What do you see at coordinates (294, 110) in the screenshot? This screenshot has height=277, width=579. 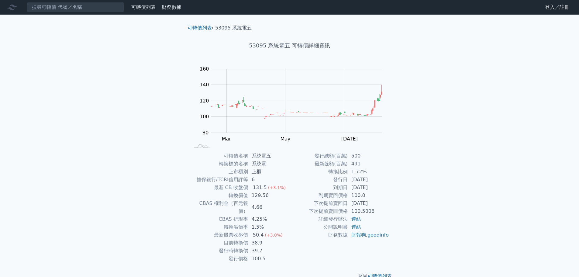 I see `g: Chart` at bounding box center [294, 110].